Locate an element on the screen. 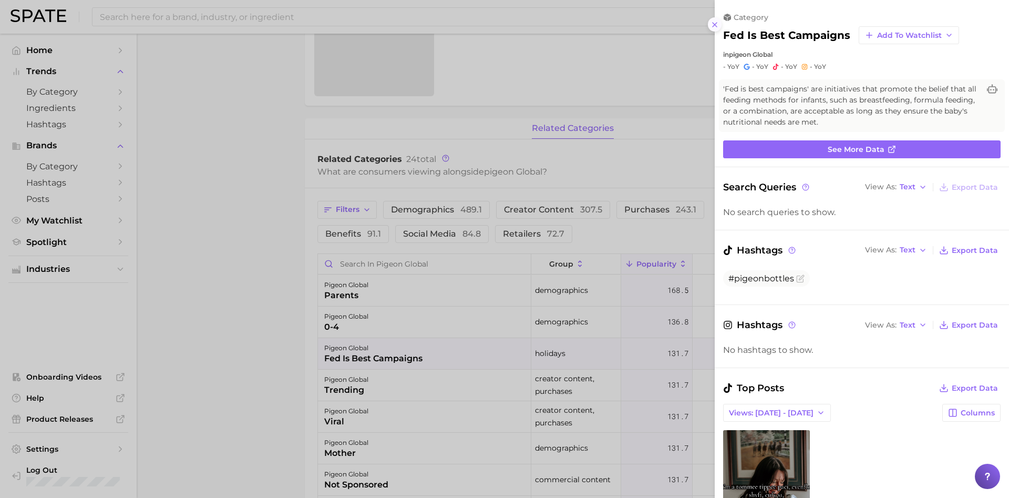 The height and width of the screenshot is (498, 1009). h2: fed is best campaigns is located at coordinates (787, 35).